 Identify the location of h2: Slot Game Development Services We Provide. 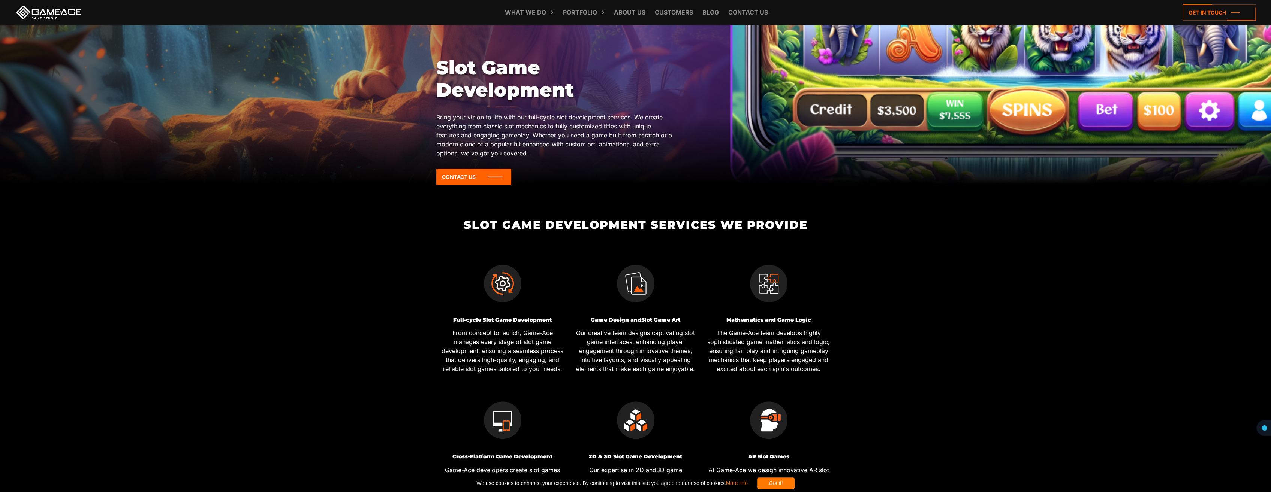
(635, 225).